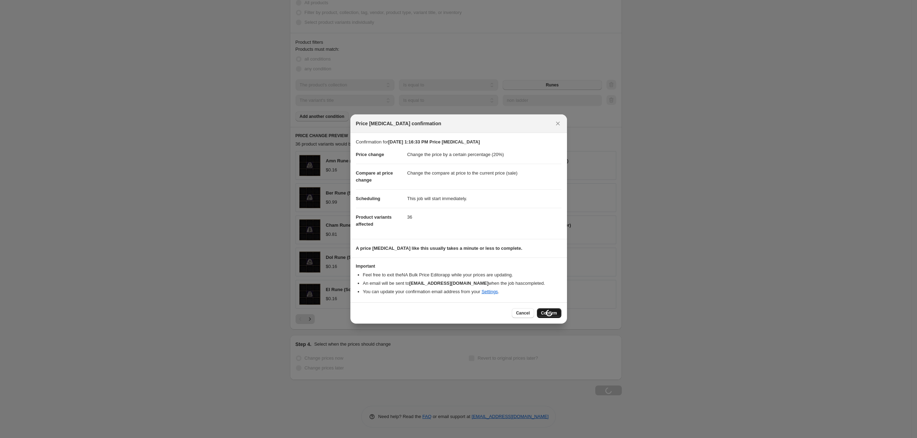 The width and height of the screenshot is (917, 438). What do you see at coordinates (462, 275) in the screenshot?
I see `li: Feel free to exit the NA Bulk Price Editor app while your prices are updating.` at bounding box center [462, 275].